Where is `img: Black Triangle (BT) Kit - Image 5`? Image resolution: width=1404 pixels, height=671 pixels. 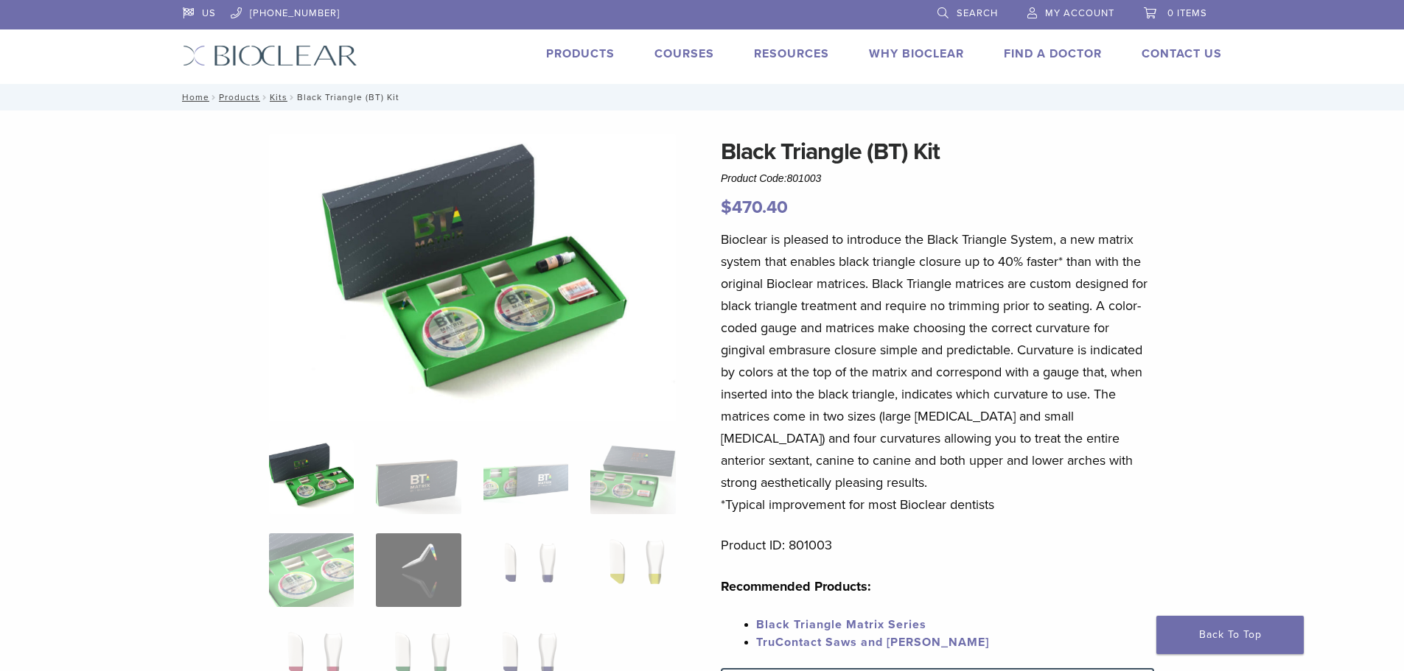
img: Black Triangle (BT) Kit - Image 5 is located at coordinates (311, 570).